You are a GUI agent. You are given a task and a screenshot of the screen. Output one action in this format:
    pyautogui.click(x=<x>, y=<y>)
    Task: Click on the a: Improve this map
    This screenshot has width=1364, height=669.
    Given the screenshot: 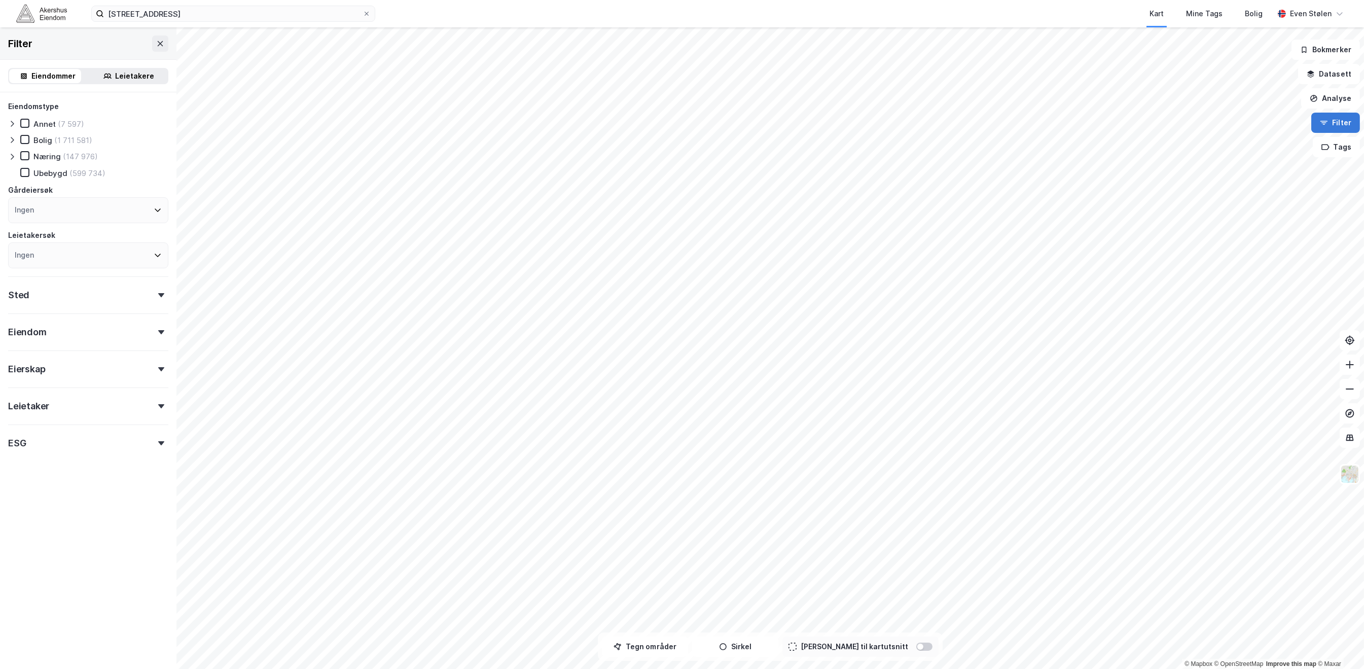 What is the action you would take?
    pyautogui.click(x=1291, y=664)
    